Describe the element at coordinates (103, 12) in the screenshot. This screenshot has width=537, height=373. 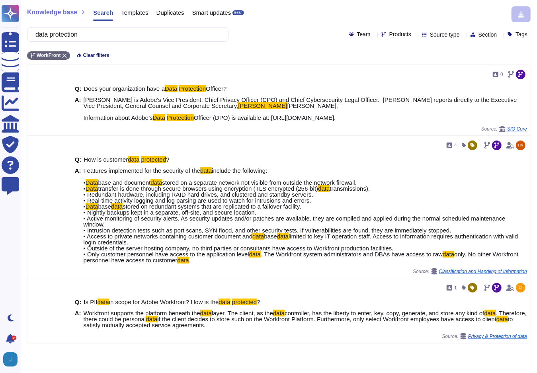
I see `span: Search` at that location.